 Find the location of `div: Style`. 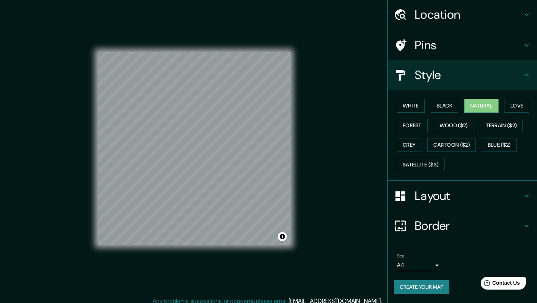

div: Style is located at coordinates (462, 75).